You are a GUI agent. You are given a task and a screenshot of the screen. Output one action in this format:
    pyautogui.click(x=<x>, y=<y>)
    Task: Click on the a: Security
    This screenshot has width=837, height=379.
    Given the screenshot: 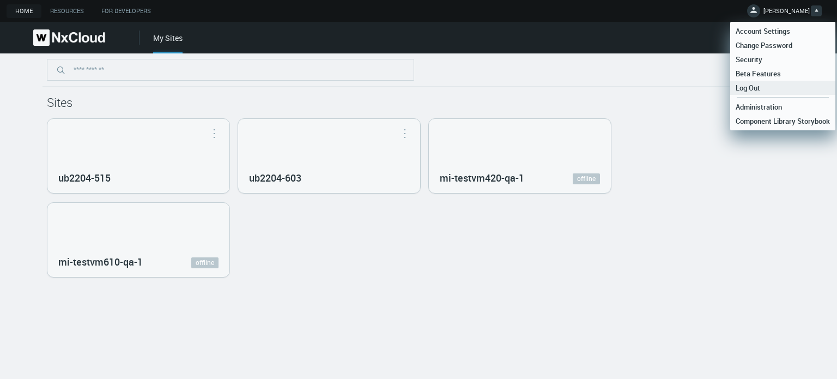 What is the action you would take?
    pyautogui.click(x=783, y=59)
    